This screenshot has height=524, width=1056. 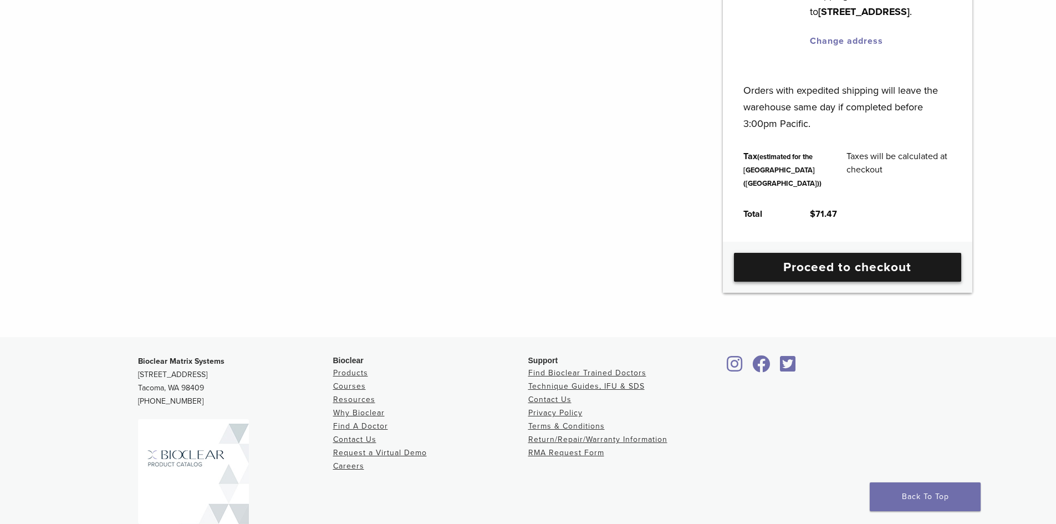 I want to click on span: Bioclear, so click(x=348, y=360).